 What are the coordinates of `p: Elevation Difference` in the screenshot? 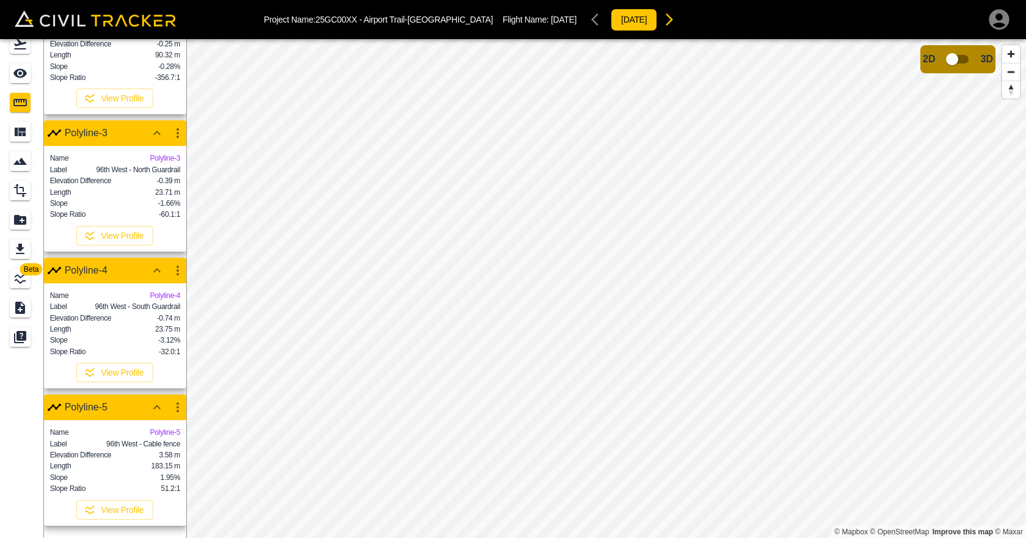 It's located at (81, 44).